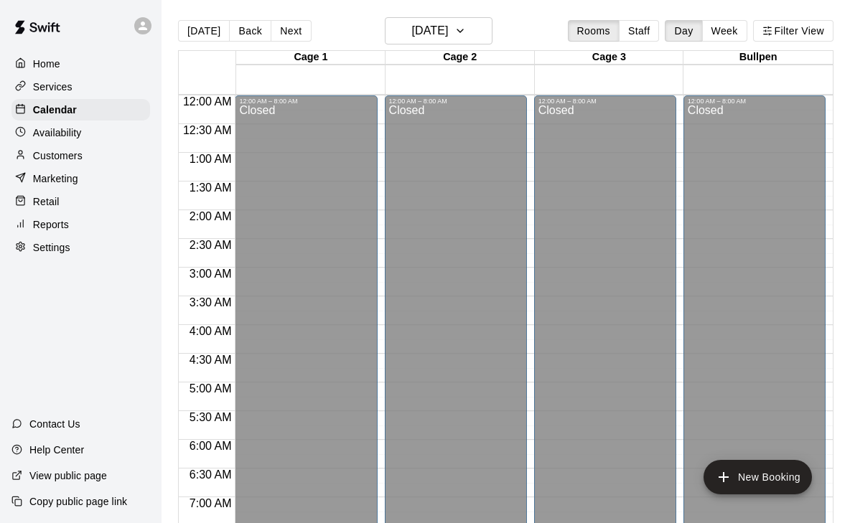 Image resolution: width=850 pixels, height=523 pixels. What do you see at coordinates (57, 133) in the screenshot?
I see `p: Availability` at bounding box center [57, 133].